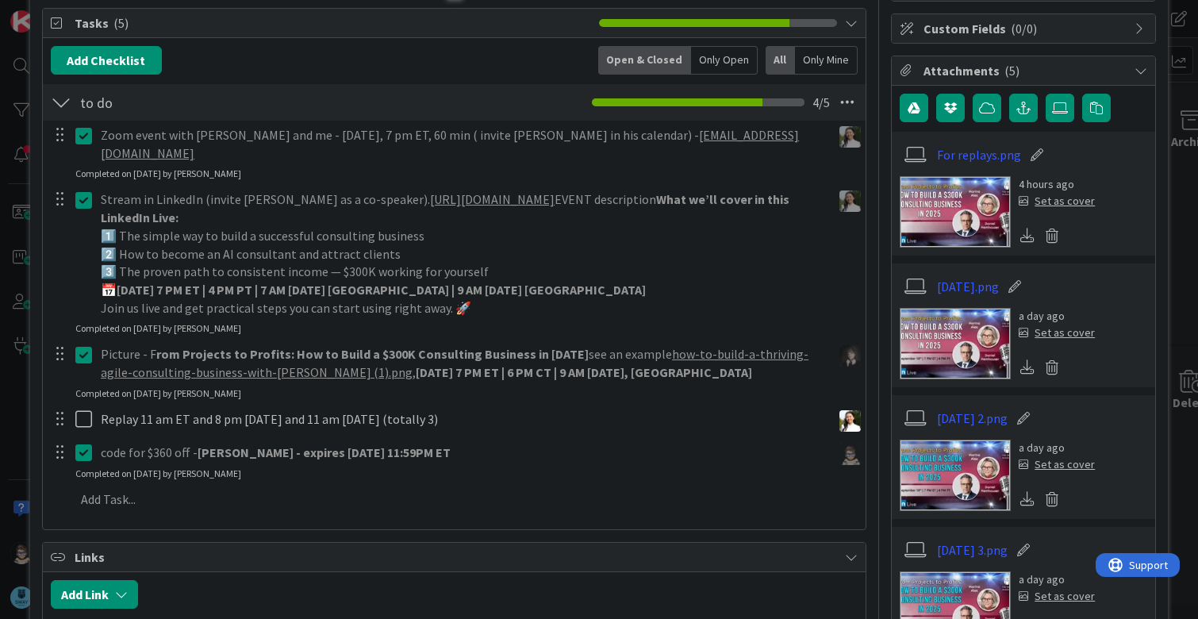  I want to click on button: Add Checklist, so click(106, 60).